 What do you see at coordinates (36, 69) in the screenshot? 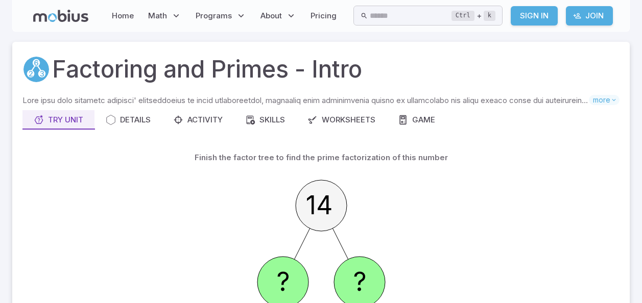
I see `a: Factors/Primes` at bounding box center [36, 69].